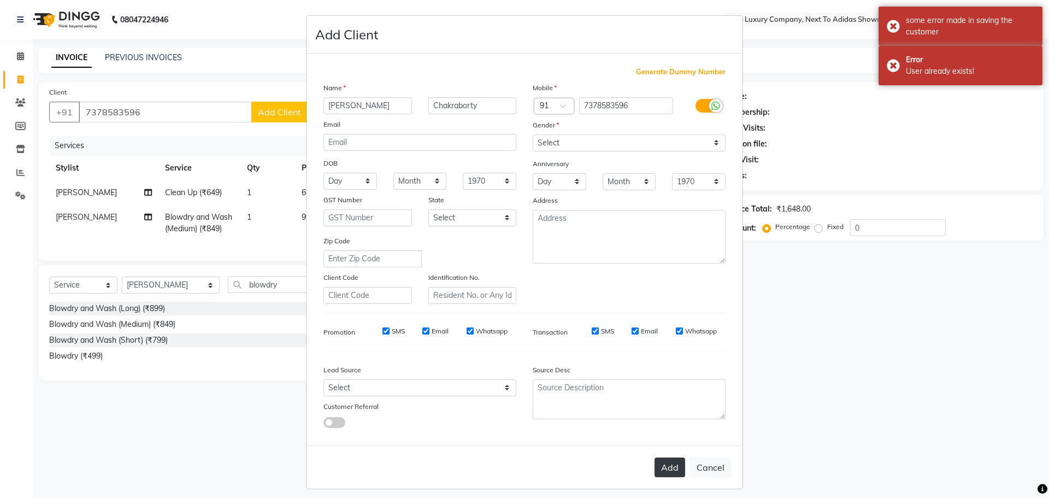 The height and width of the screenshot is (498, 1049). Describe the element at coordinates (330, 163) in the screenshot. I see `label: DOB` at that location.